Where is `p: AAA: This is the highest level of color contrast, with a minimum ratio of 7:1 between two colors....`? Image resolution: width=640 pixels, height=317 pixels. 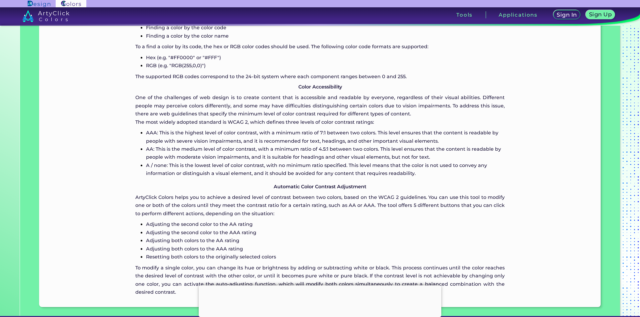 p: AAA: This is the highest level of color contrast, with a minimum ratio of 7:1 between two colors.... is located at coordinates (325, 137).